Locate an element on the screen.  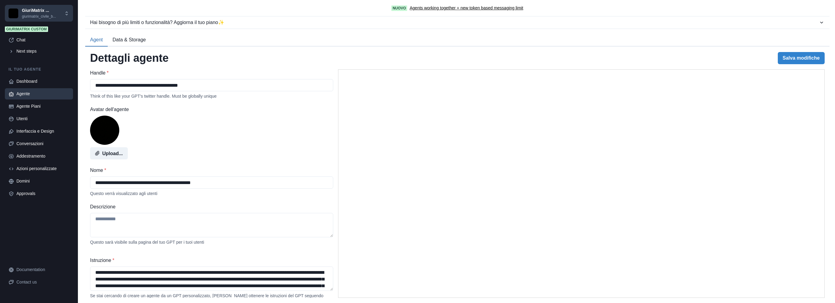
label: Handle is located at coordinates (210, 73).